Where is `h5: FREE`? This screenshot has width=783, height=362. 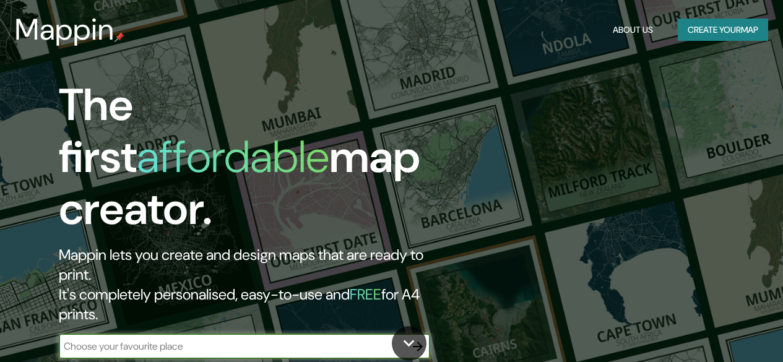 h5: FREE is located at coordinates (365, 294).